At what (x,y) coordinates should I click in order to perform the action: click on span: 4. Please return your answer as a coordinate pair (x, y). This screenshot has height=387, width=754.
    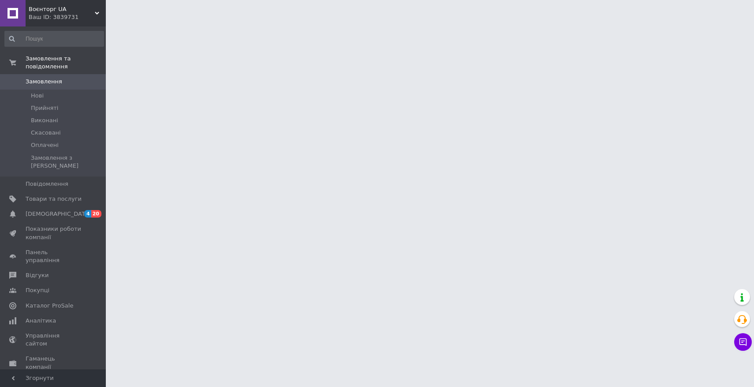
    Looking at the image, I should click on (88, 213).